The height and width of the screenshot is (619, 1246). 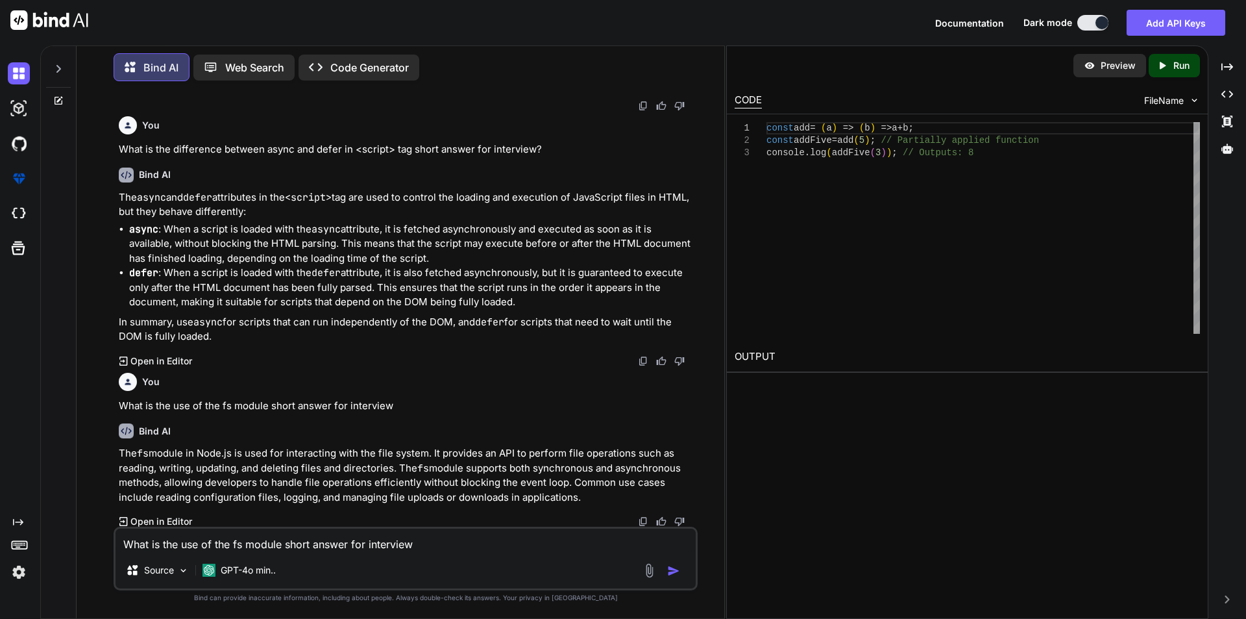 I want to click on p: Bind can provide inaccurate information, including about people. Always double-check its answers...., so click(x=406, y=597).